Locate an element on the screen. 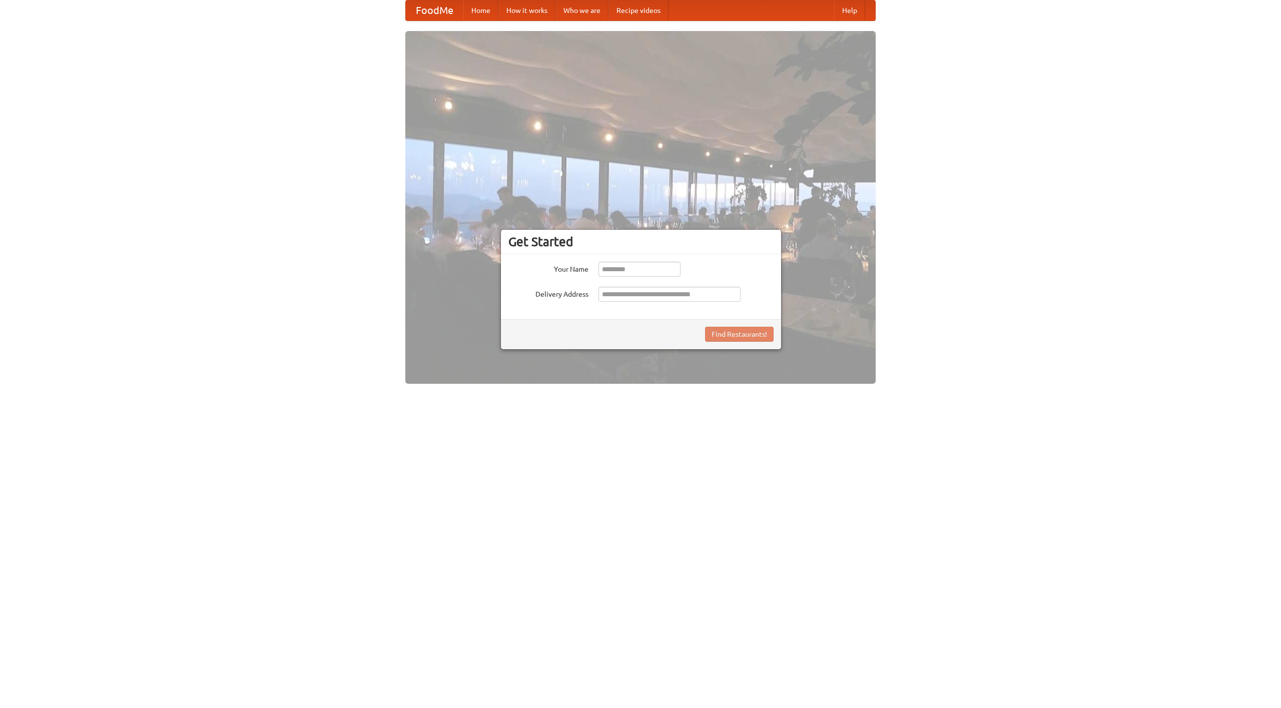 The height and width of the screenshot is (708, 1281). label: Your Name is located at coordinates (549, 268).